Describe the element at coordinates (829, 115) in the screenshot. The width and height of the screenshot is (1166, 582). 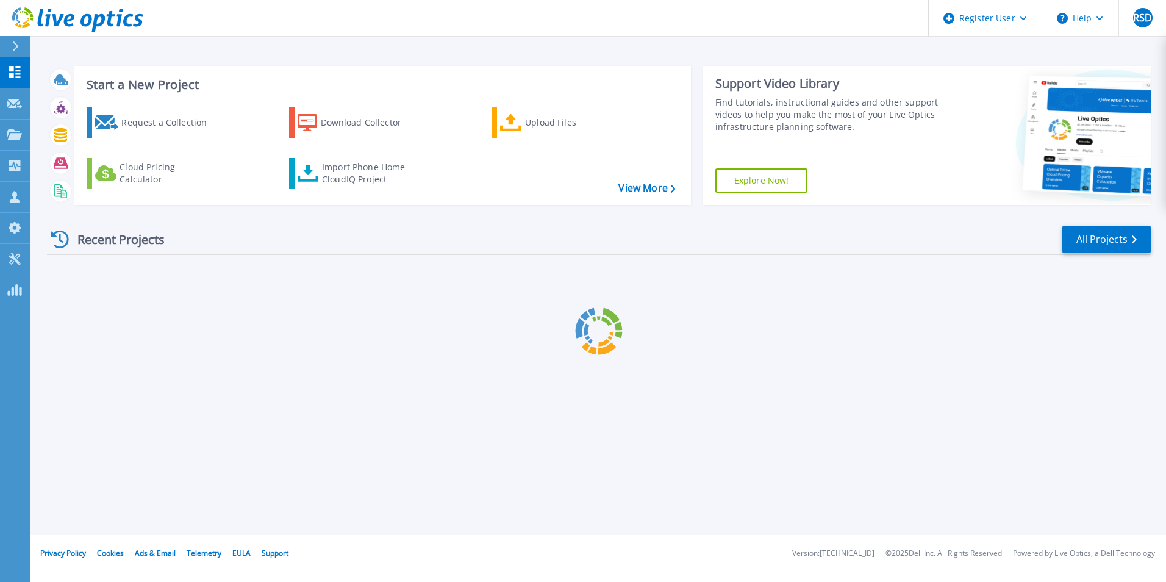
I see `div: Find tutorials, instructional guides and other support videos to help you make the most of your L...` at that location.